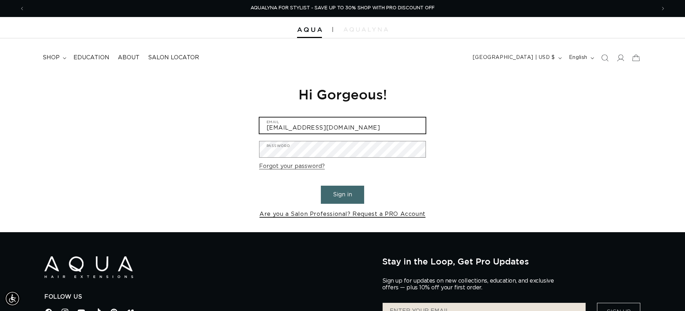 Image resolution: width=685 pixels, height=311 pixels. I want to click on a: Are you a Salon Professional? Request a PRO Account, so click(342, 214).